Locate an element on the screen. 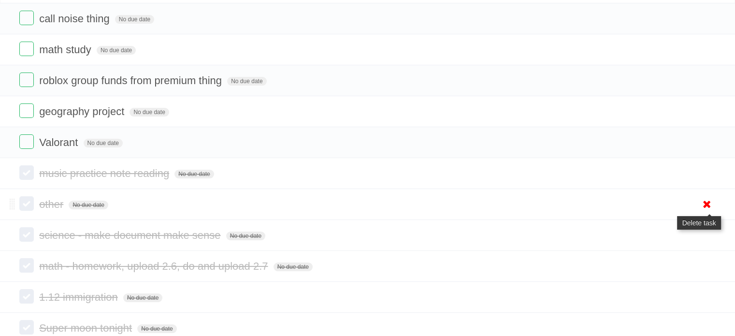 The width and height of the screenshot is (735, 336). span: math study is located at coordinates (66, 49).